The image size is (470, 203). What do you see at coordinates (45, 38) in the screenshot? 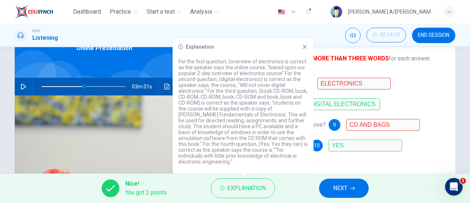
I see `h1: Listening` at bounding box center [45, 38].